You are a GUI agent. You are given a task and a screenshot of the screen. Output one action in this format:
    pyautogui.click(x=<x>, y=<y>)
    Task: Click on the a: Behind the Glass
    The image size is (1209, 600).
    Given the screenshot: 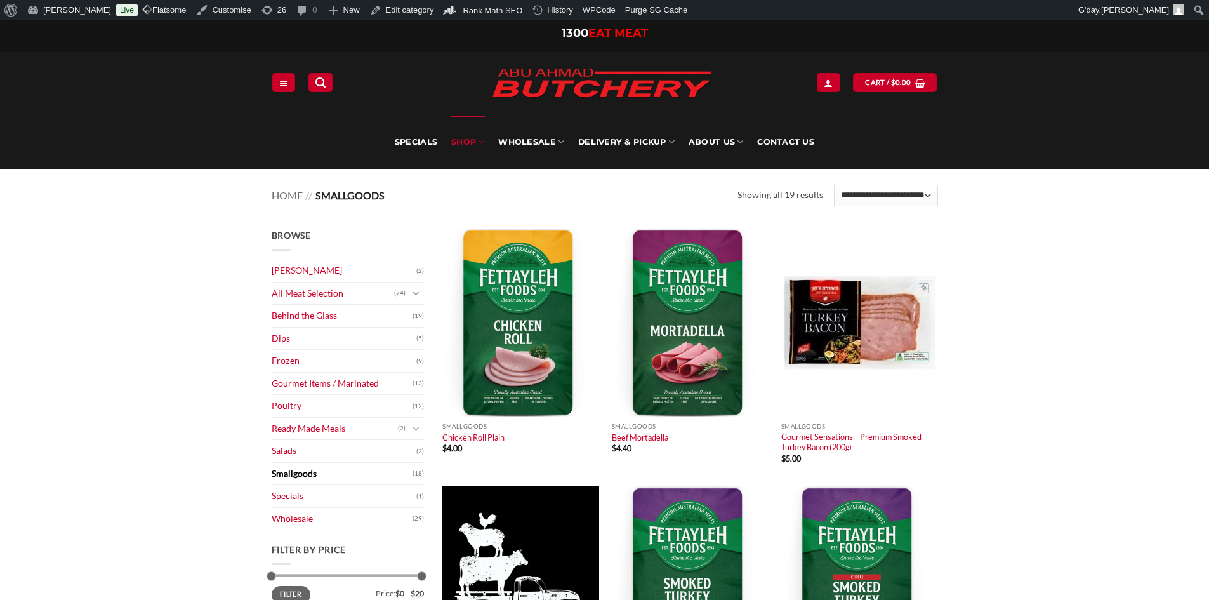 What is the action you would take?
    pyautogui.click(x=342, y=316)
    